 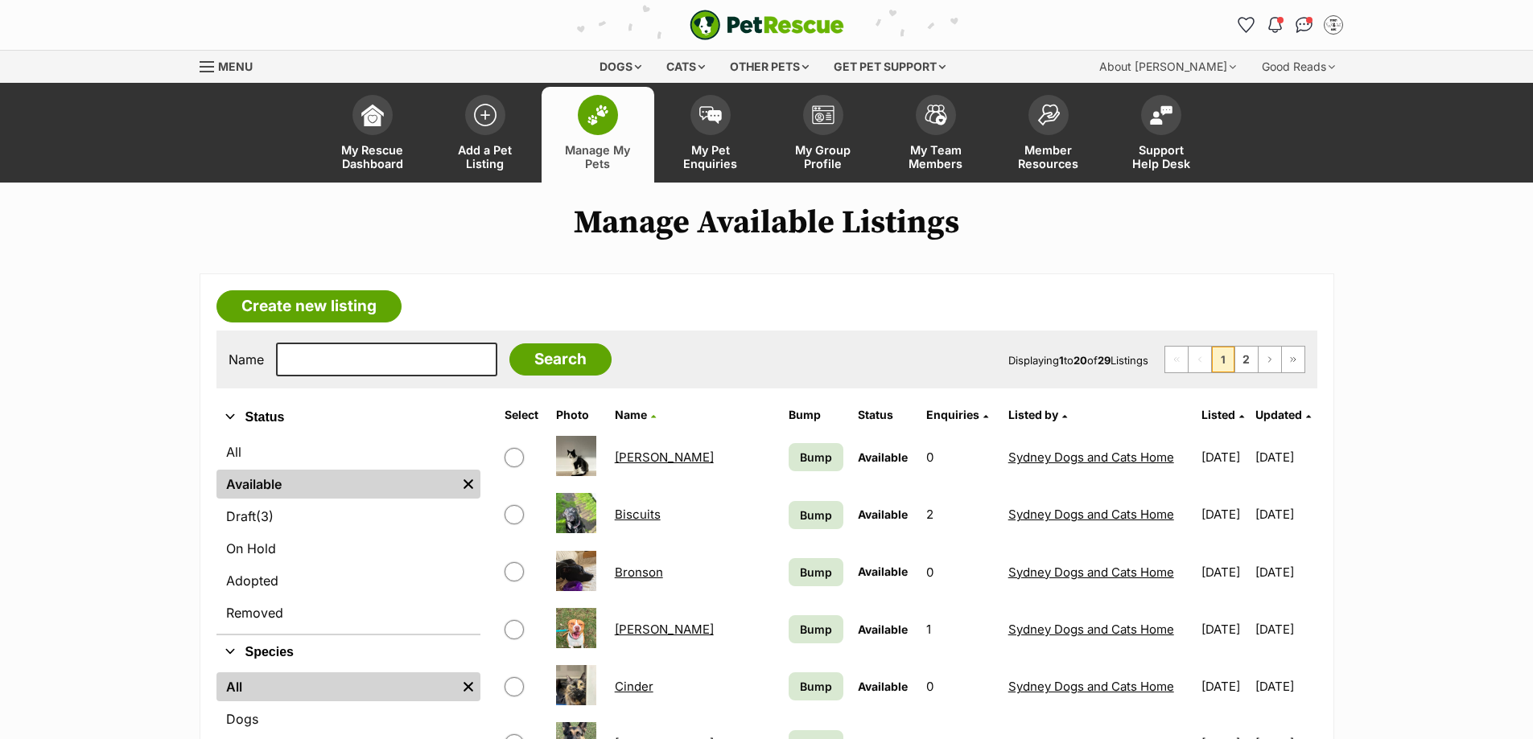 I want to click on img: group-profile-icon-3fa3cf56718a62981997c0bc7e787c4b2cf8bcc04b72c1350f741eb67cf2f40e.svg, so click(x=823, y=115).